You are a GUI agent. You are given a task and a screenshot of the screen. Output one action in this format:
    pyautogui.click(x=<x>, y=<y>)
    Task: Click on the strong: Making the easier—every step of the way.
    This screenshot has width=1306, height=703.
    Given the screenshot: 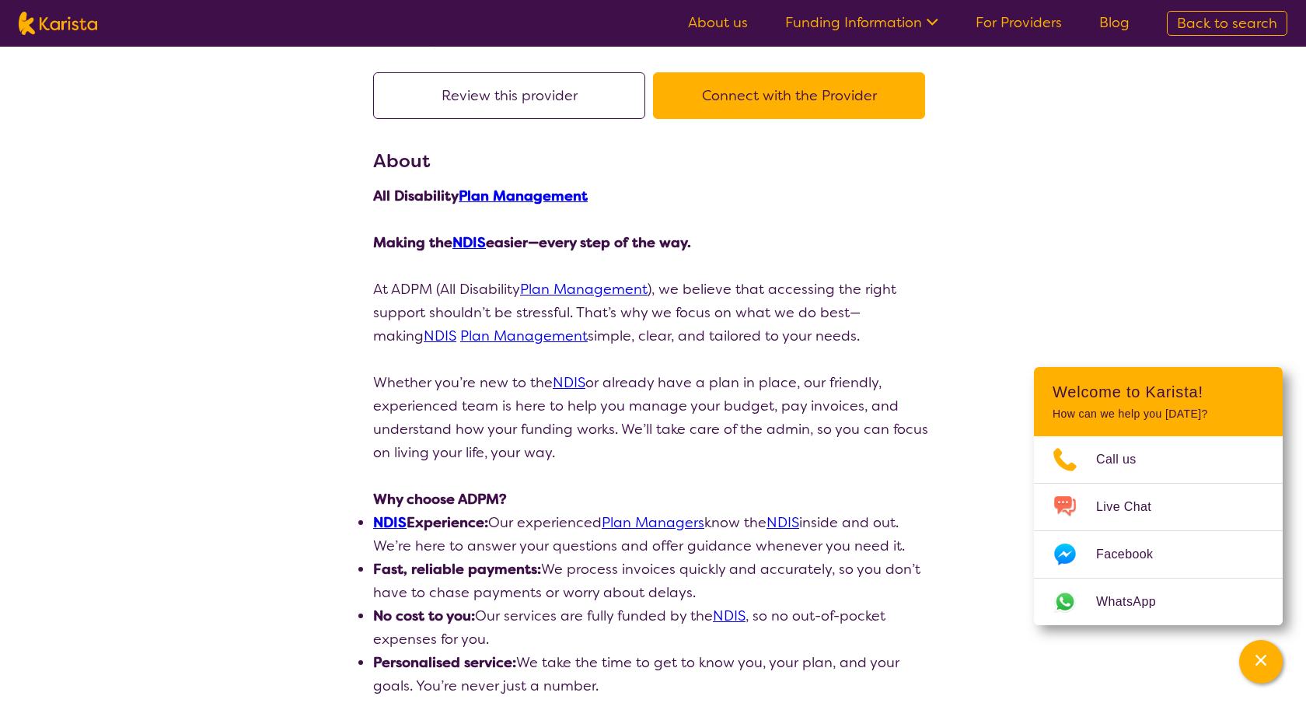 What is the action you would take?
    pyautogui.click(x=532, y=243)
    